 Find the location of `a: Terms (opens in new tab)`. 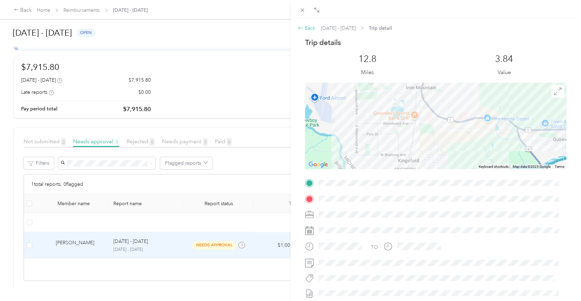

a: Terms (opens in new tab) is located at coordinates (559, 167).